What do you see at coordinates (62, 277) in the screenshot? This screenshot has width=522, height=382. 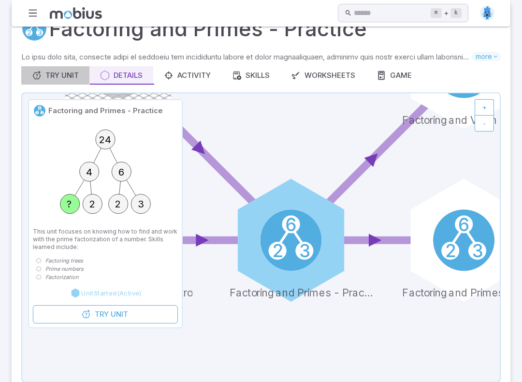 I see `p: Factorization` at bounding box center [62, 277].